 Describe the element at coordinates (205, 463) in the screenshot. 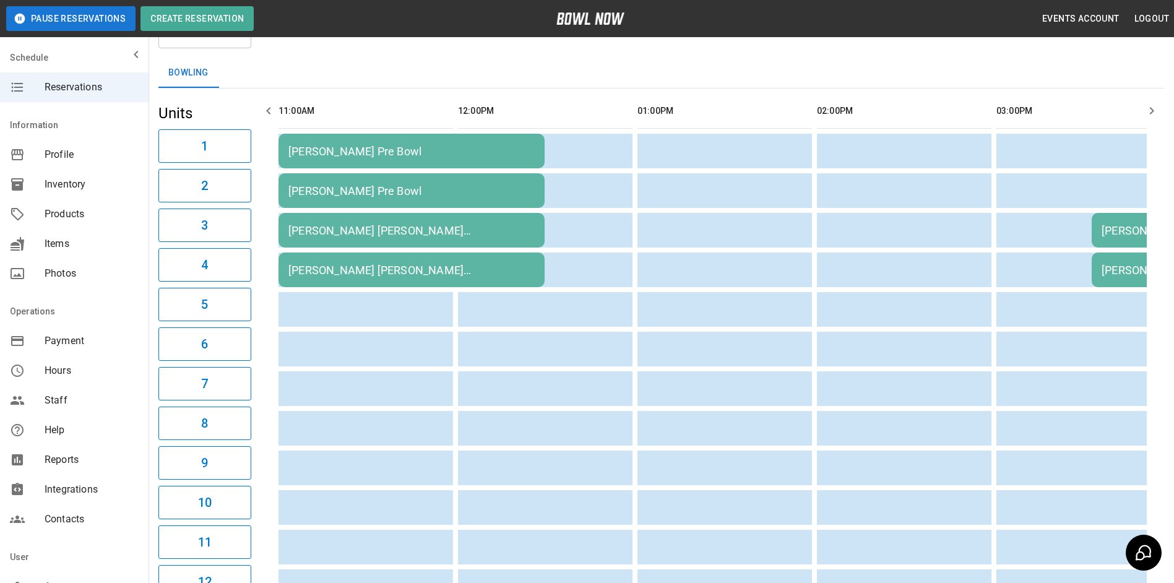

I see `button: 9` at that location.